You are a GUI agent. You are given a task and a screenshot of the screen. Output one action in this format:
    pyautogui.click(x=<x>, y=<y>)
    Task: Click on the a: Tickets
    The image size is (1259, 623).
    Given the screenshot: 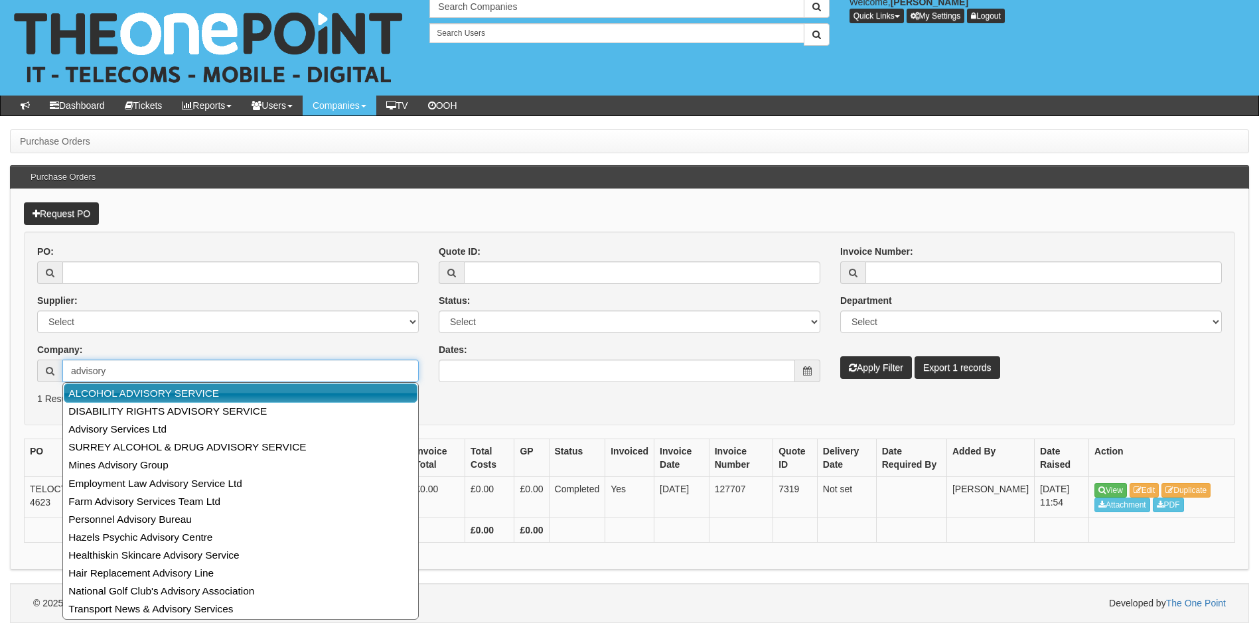 What is the action you would take?
    pyautogui.click(x=143, y=106)
    